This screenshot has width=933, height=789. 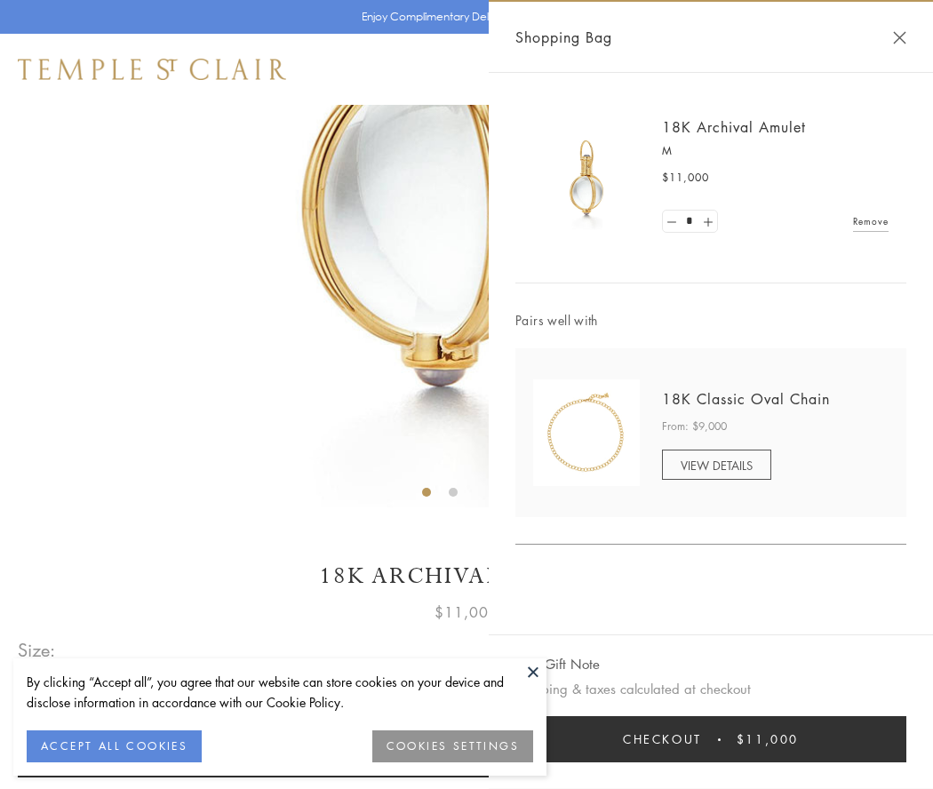 What do you see at coordinates (280, 692) in the screenshot?
I see `div: By clicking “Accept all”, you agree that our website can store cookies on your device and disclos...` at bounding box center [280, 692].